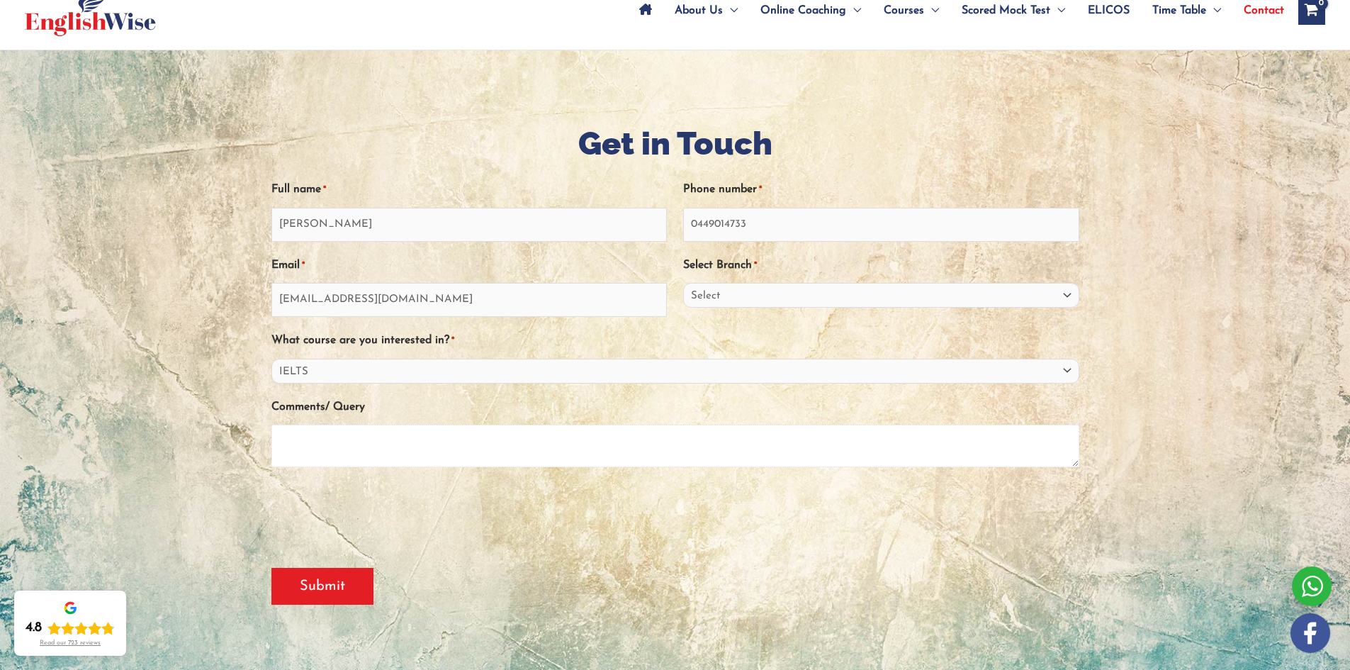  I want to click on label: Email, so click(288, 265).